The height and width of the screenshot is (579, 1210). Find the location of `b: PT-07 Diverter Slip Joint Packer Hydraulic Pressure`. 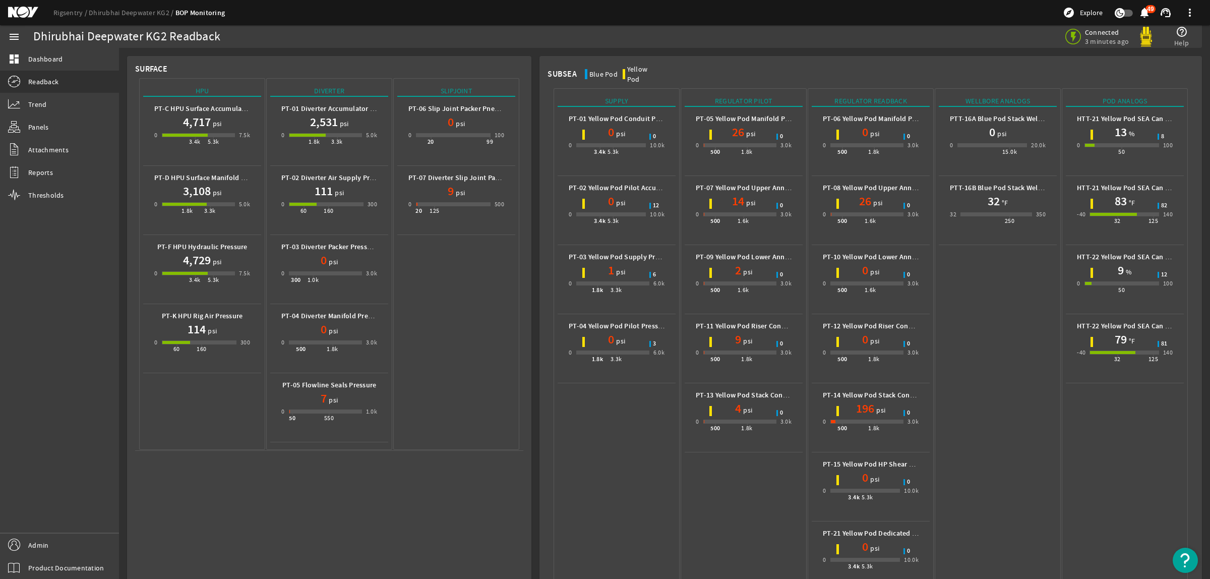

b: PT-07 Diverter Slip Joint Packer Hydraulic Pressure is located at coordinates (489, 177).